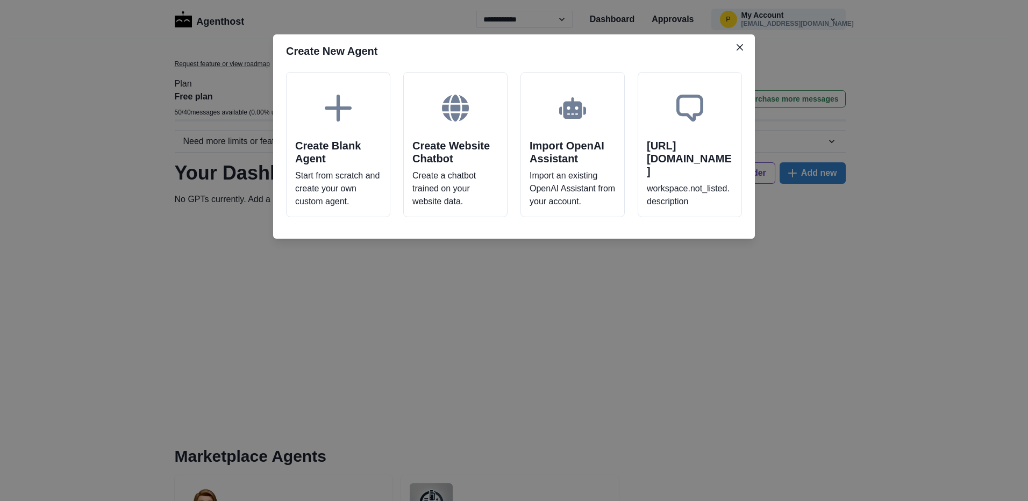 The height and width of the screenshot is (501, 1028). Describe the element at coordinates (572, 152) in the screenshot. I see `h2: Import OpenAI Assistant` at that location.